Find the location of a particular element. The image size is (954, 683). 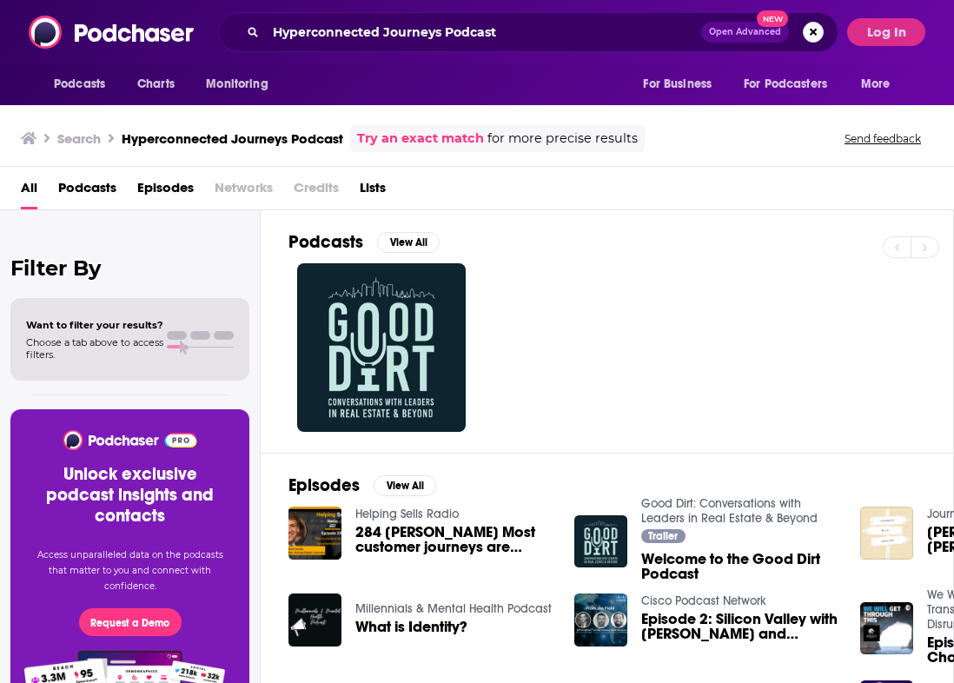

span: Charts is located at coordinates (156, 84).